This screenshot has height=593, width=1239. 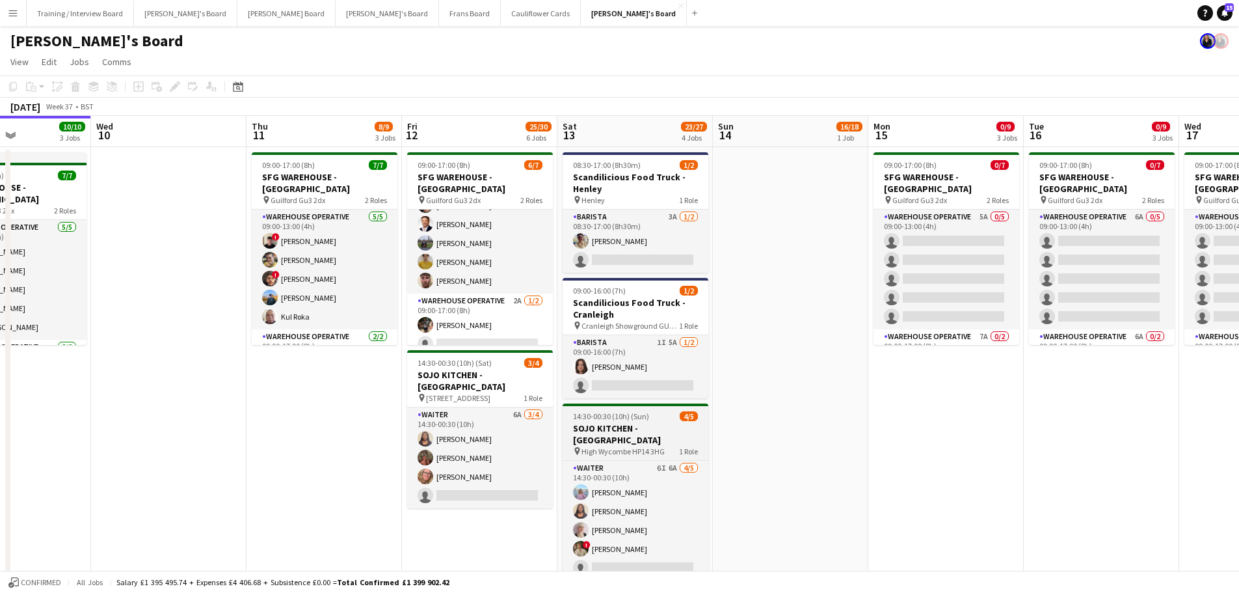 What do you see at coordinates (79, 62) in the screenshot?
I see `span: Jobs` at bounding box center [79, 62].